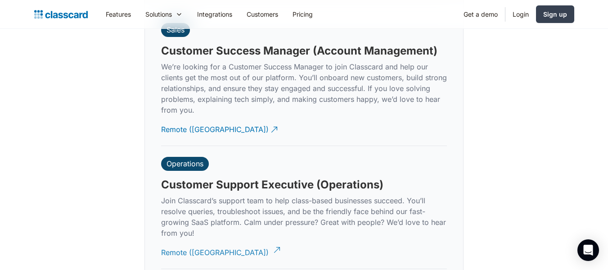 The width and height of the screenshot is (608, 270). Describe the element at coordinates (118, 14) in the screenshot. I see `a: Features` at that location.